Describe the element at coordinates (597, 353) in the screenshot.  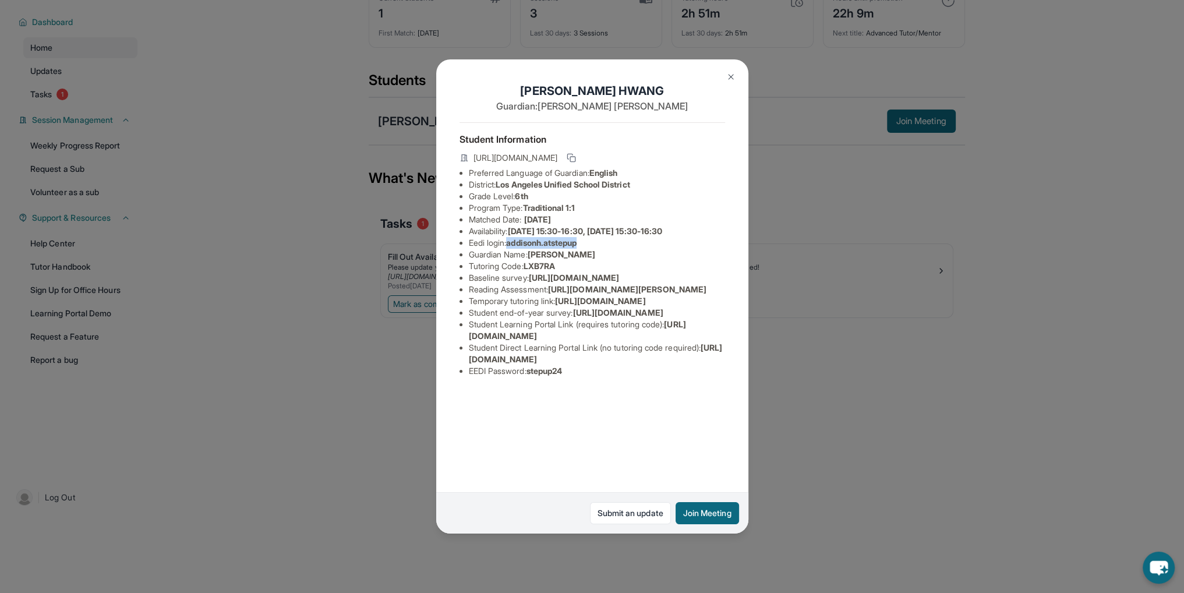
I see `li: Student Direct Learning Portal Link (no tutoring code required) :` at that location.